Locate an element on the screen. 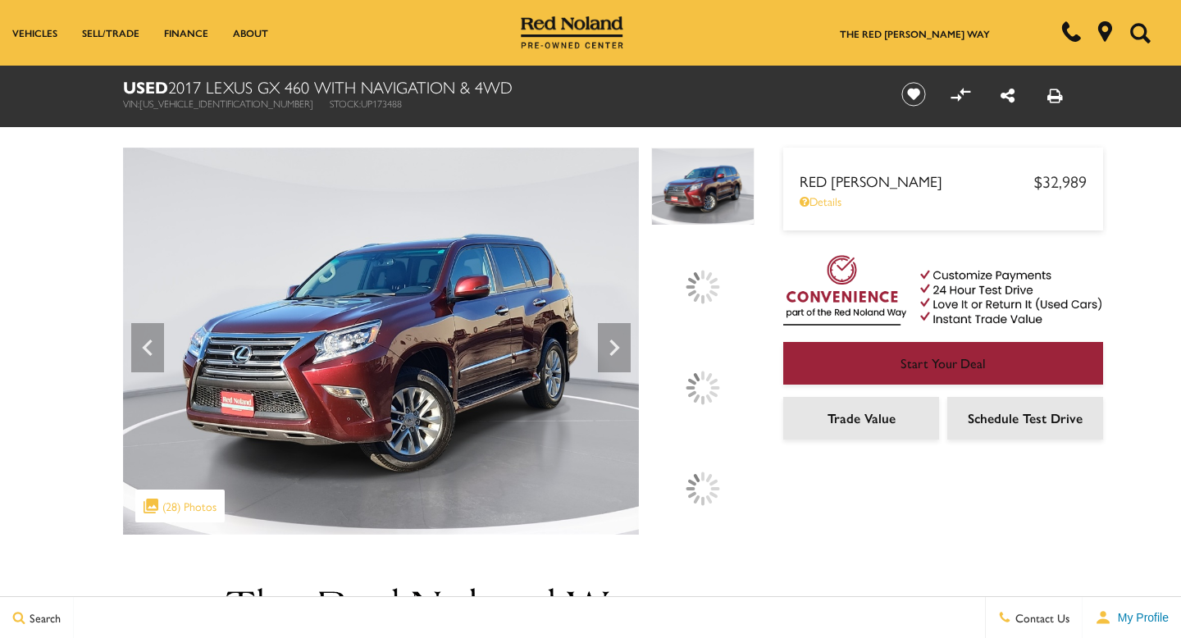 This screenshot has width=1181, height=638. span: Contact Us is located at coordinates (1040, 617).